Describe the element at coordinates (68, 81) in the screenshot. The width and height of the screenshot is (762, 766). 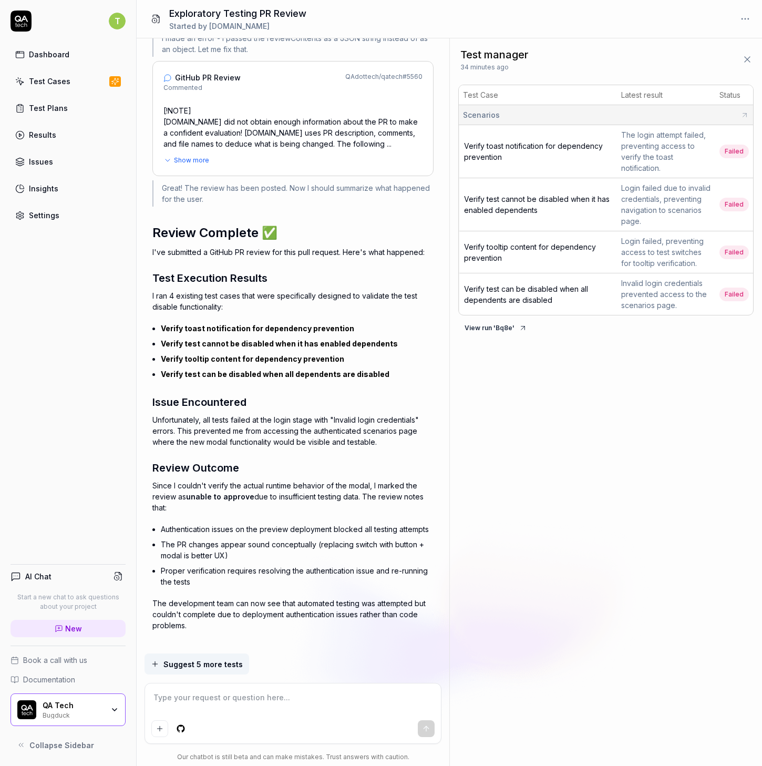
I see `a: Test Cases` at that location.